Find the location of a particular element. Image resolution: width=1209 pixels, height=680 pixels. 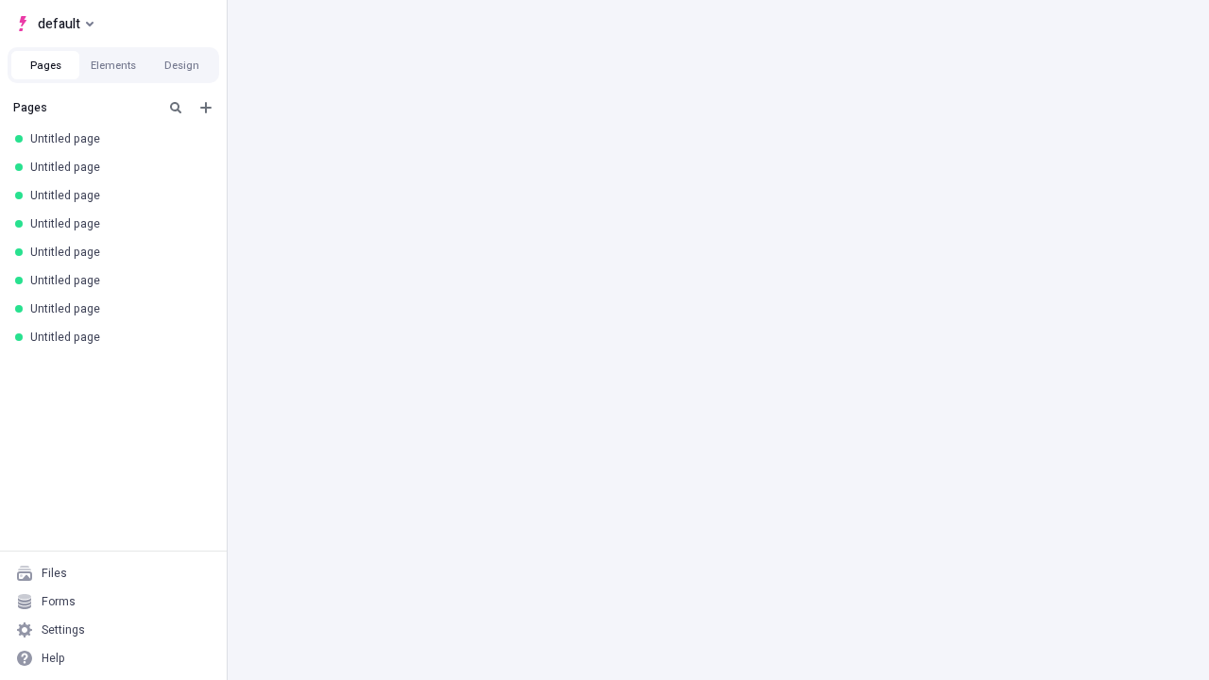

div: Files is located at coordinates (54, 573).